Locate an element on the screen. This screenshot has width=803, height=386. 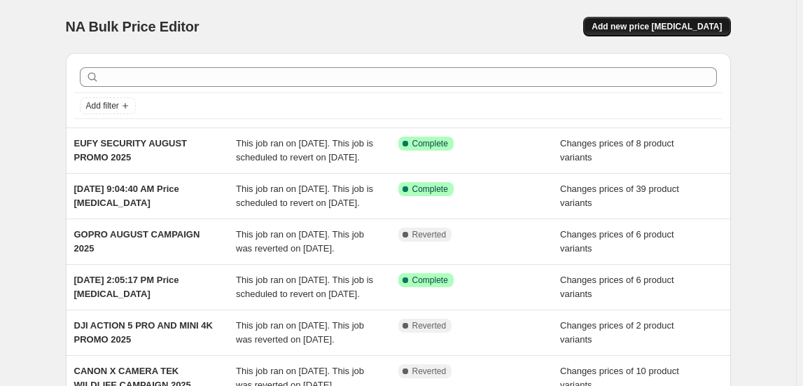
span: Add filter is located at coordinates (102, 106).